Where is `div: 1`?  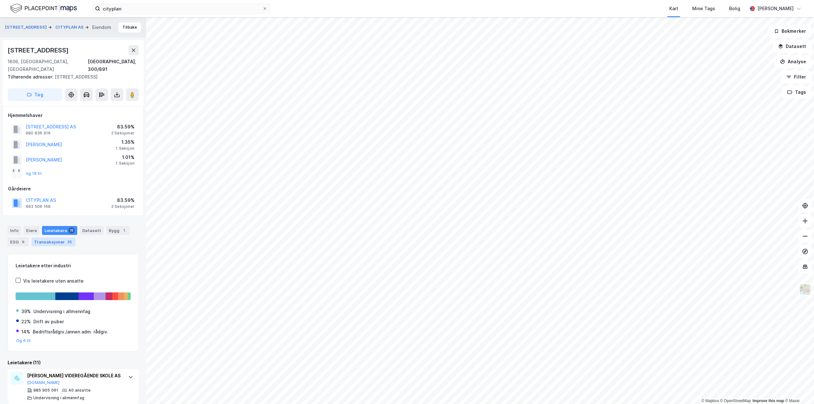
div: 1 is located at coordinates (124, 231).